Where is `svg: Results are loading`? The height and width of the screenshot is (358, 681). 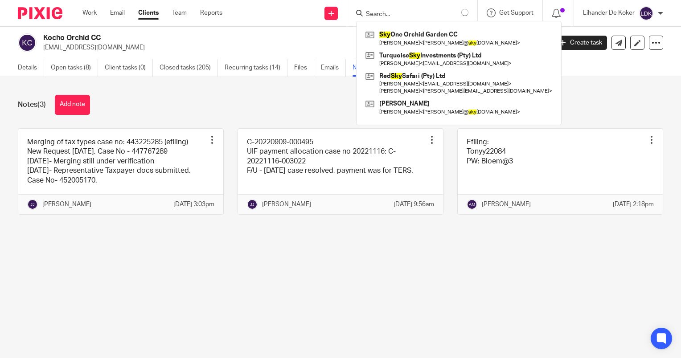 svg: Results are loading is located at coordinates (465, 12).